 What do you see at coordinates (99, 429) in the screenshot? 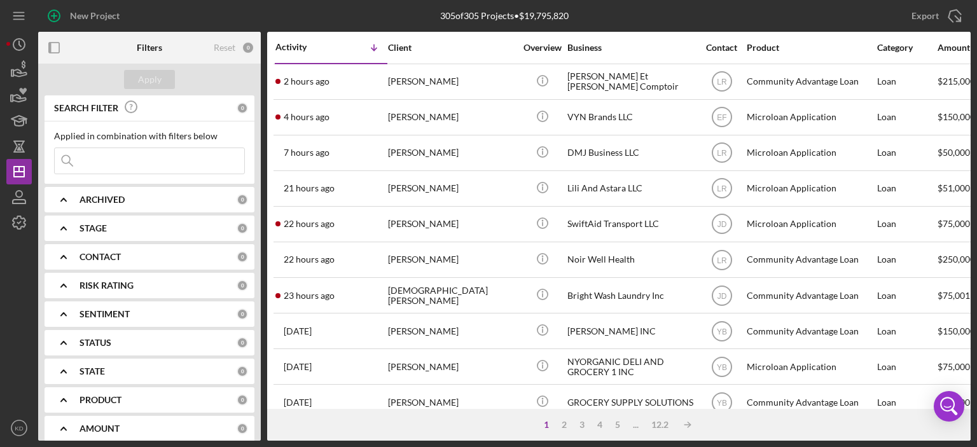
I see `b: AMOUNT` at bounding box center [99, 429].